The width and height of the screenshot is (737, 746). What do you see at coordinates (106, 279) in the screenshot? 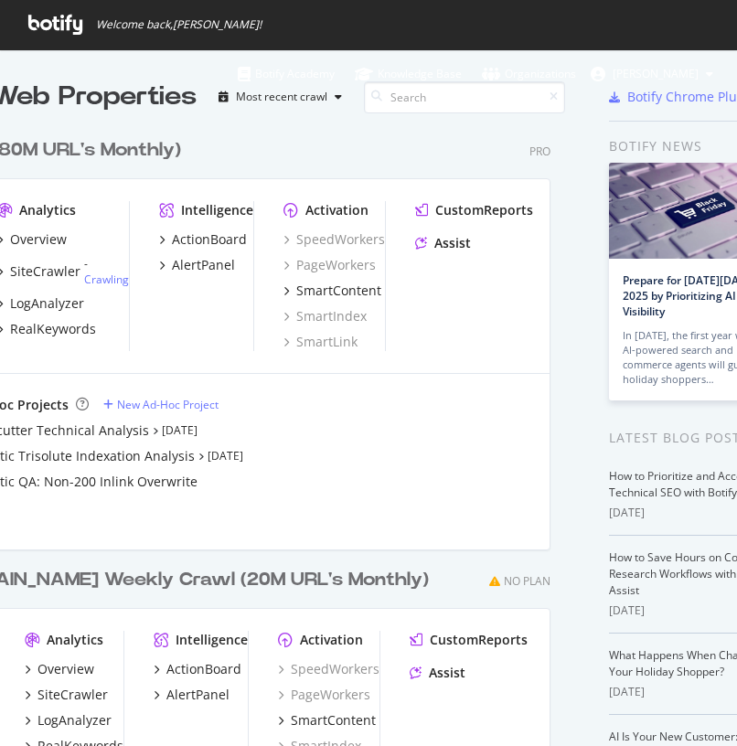
I see `a: Crawling` at bounding box center [106, 279].